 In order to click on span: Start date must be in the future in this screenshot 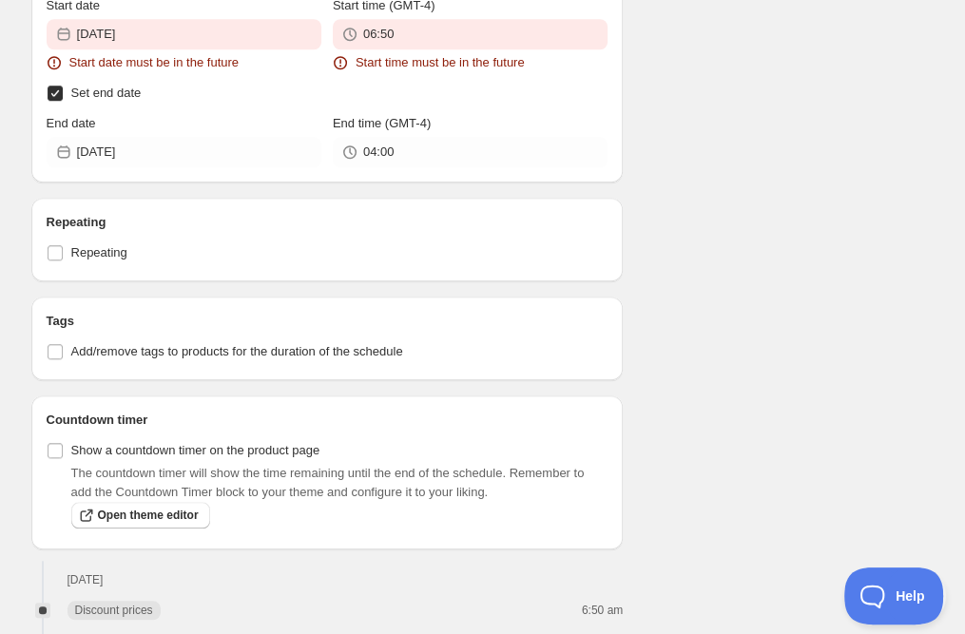, I will do `click(154, 63)`.